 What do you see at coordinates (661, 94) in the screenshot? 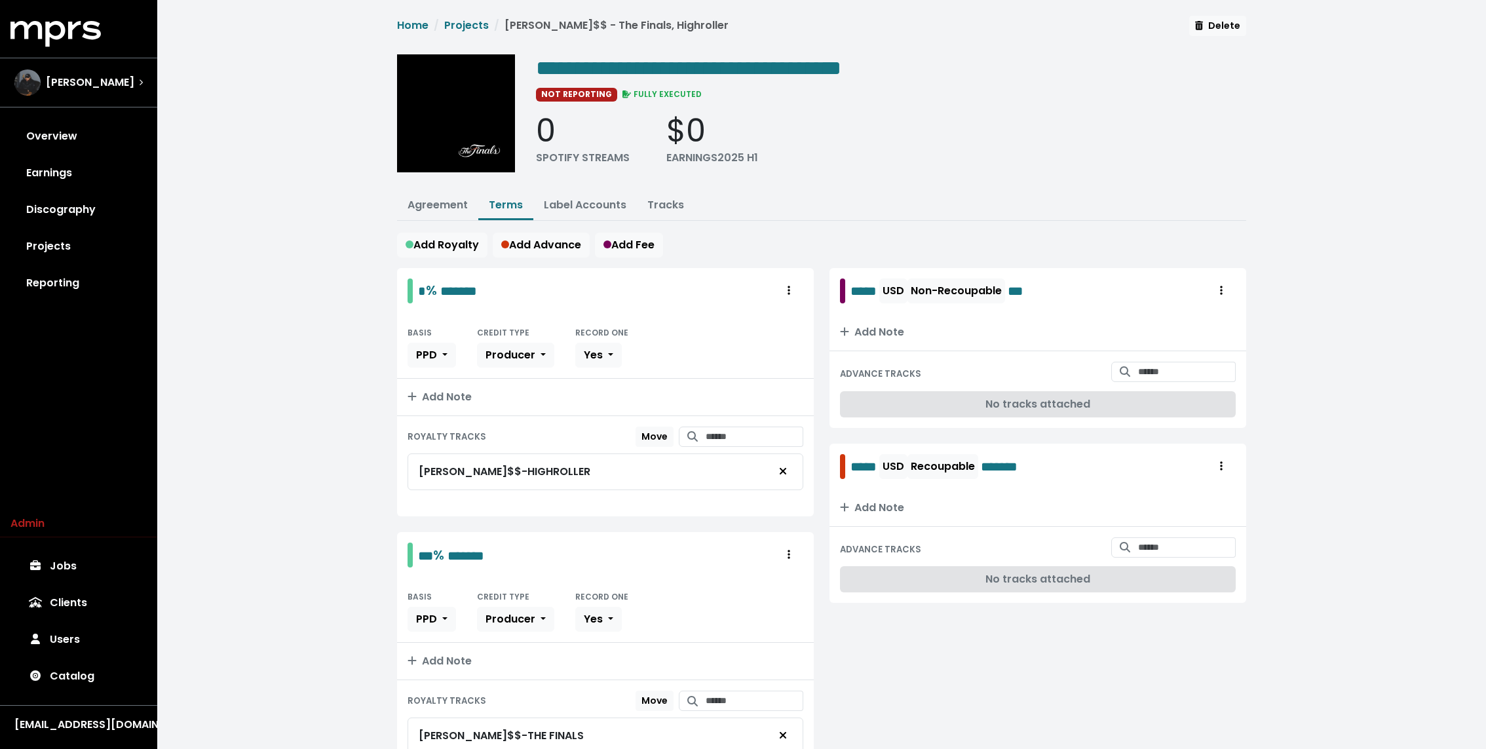
I see `span: FULLY EXECUTED` at bounding box center [661, 94].